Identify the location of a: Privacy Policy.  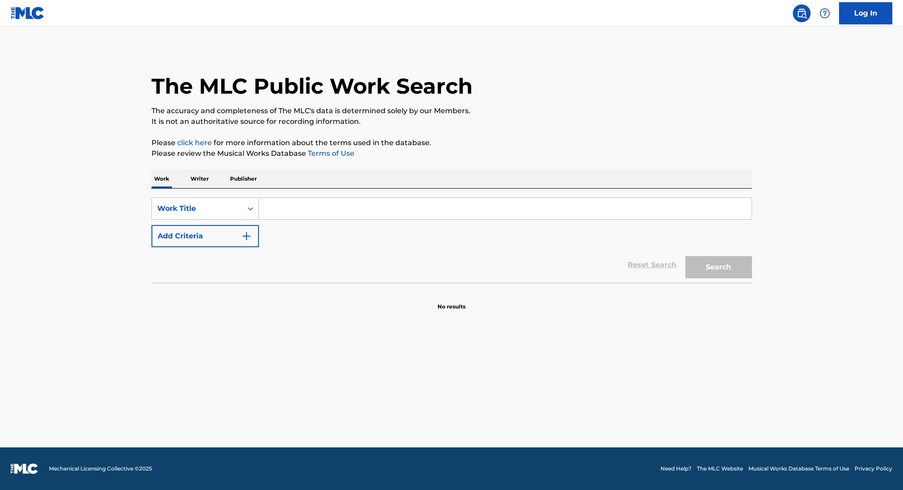
(873, 469).